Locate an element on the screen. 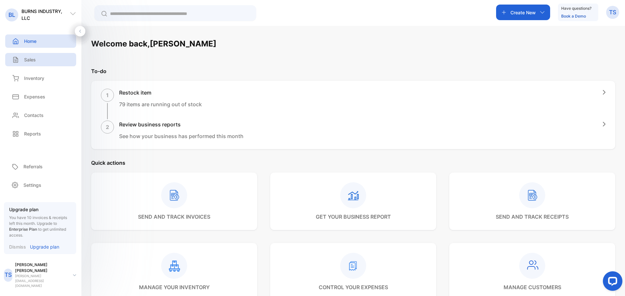  p: Sales is located at coordinates (30, 60).